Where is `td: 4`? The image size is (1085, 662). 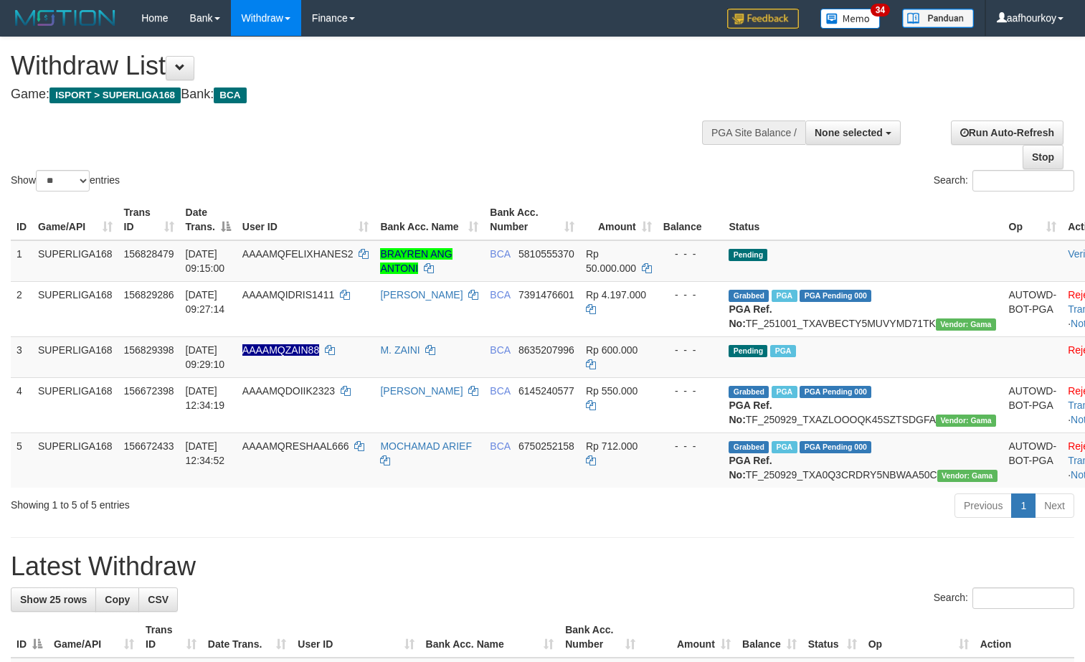 td: 4 is located at coordinates (22, 404).